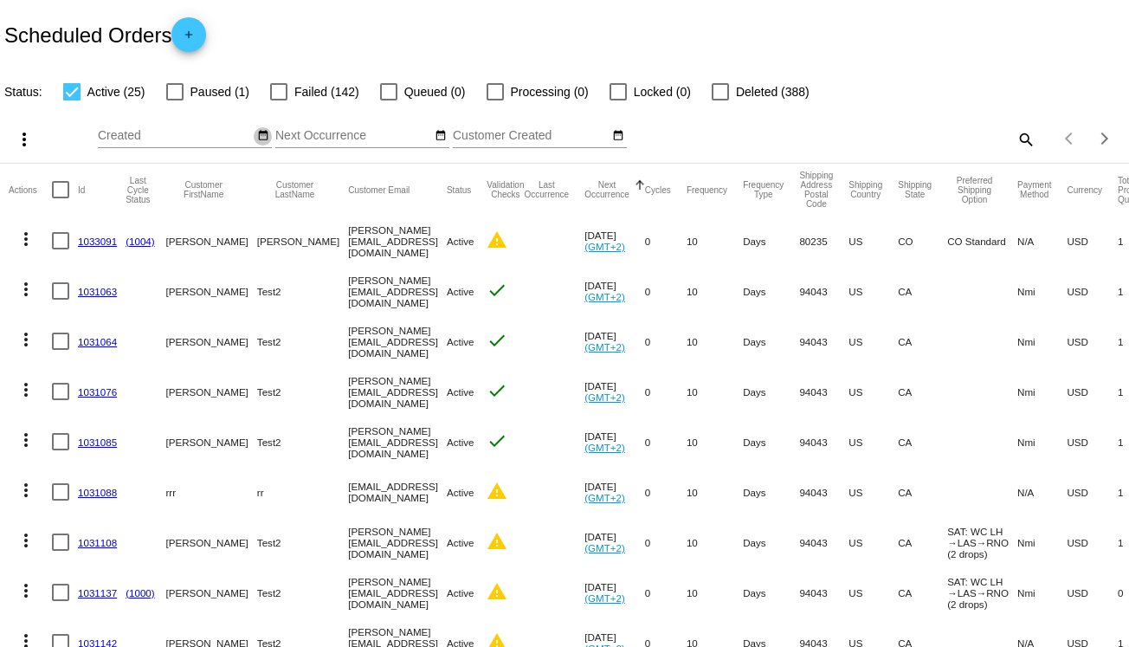 The height and width of the screenshot is (647, 1129). What do you see at coordinates (662, 92) in the screenshot?
I see `span: Locked (0)` at bounding box center [662, 92].